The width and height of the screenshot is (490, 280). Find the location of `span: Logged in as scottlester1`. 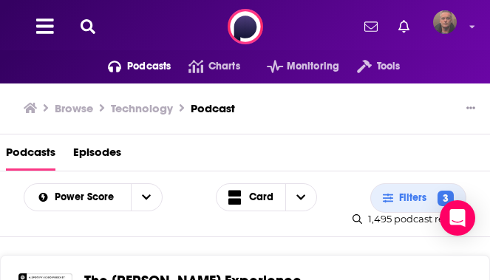

span: Logged in as scottlester1 is located at coordinates (445, 22).